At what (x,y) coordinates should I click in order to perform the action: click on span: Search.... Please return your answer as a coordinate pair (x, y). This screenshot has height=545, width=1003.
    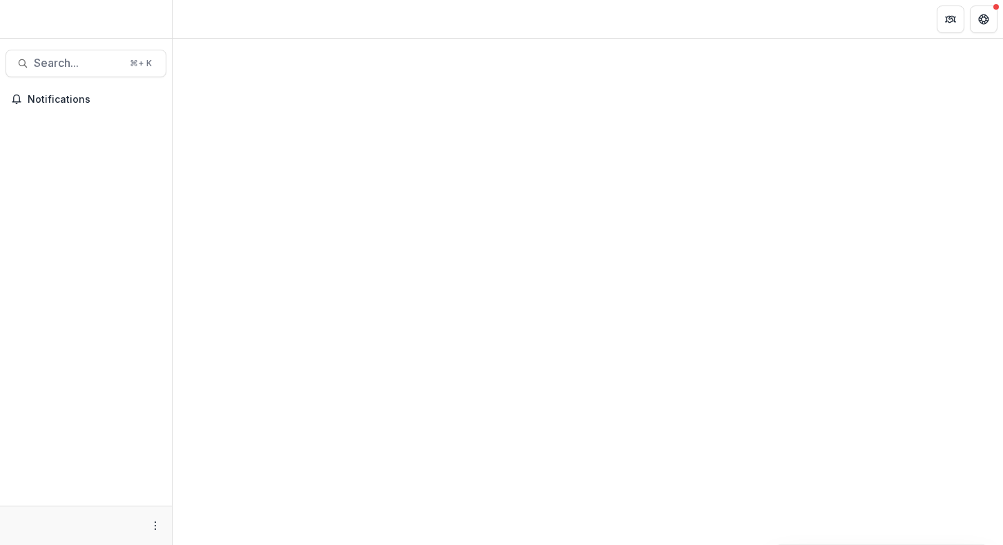
    Looking at the image, I should click on (77, 63).